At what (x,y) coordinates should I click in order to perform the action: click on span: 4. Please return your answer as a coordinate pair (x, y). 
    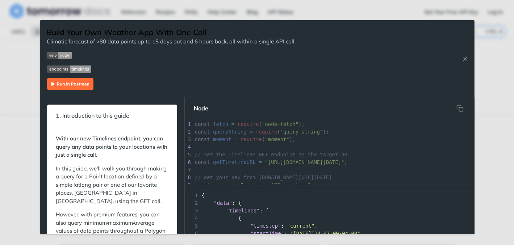
    Looking at the image, I should click on (192, 218).